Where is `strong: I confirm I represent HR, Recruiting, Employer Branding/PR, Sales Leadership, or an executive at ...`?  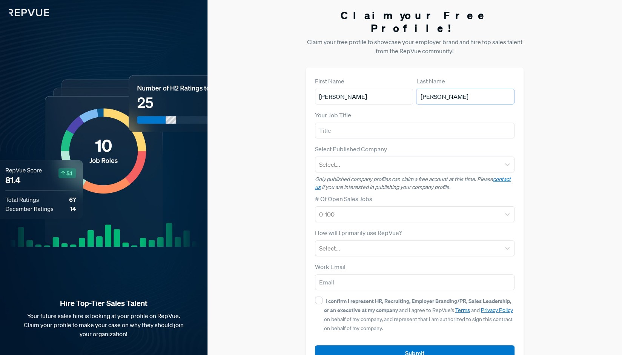
strong: I confirm I represent HR, Recruiting, Employer Branding/PR, Sales Leadership, or an executive at ... is located at coordinates (418, 305).